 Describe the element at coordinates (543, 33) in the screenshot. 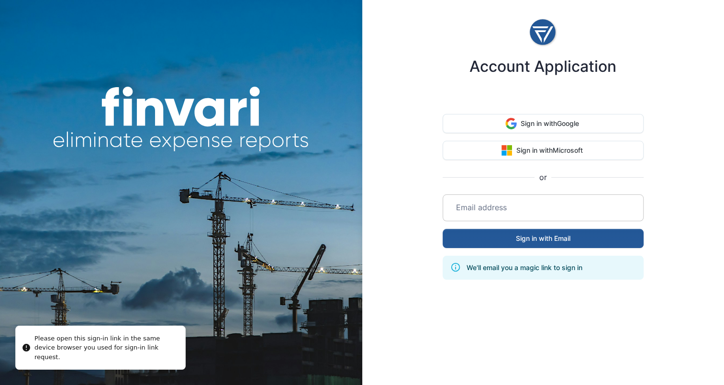

I see `img: logo` at that location.